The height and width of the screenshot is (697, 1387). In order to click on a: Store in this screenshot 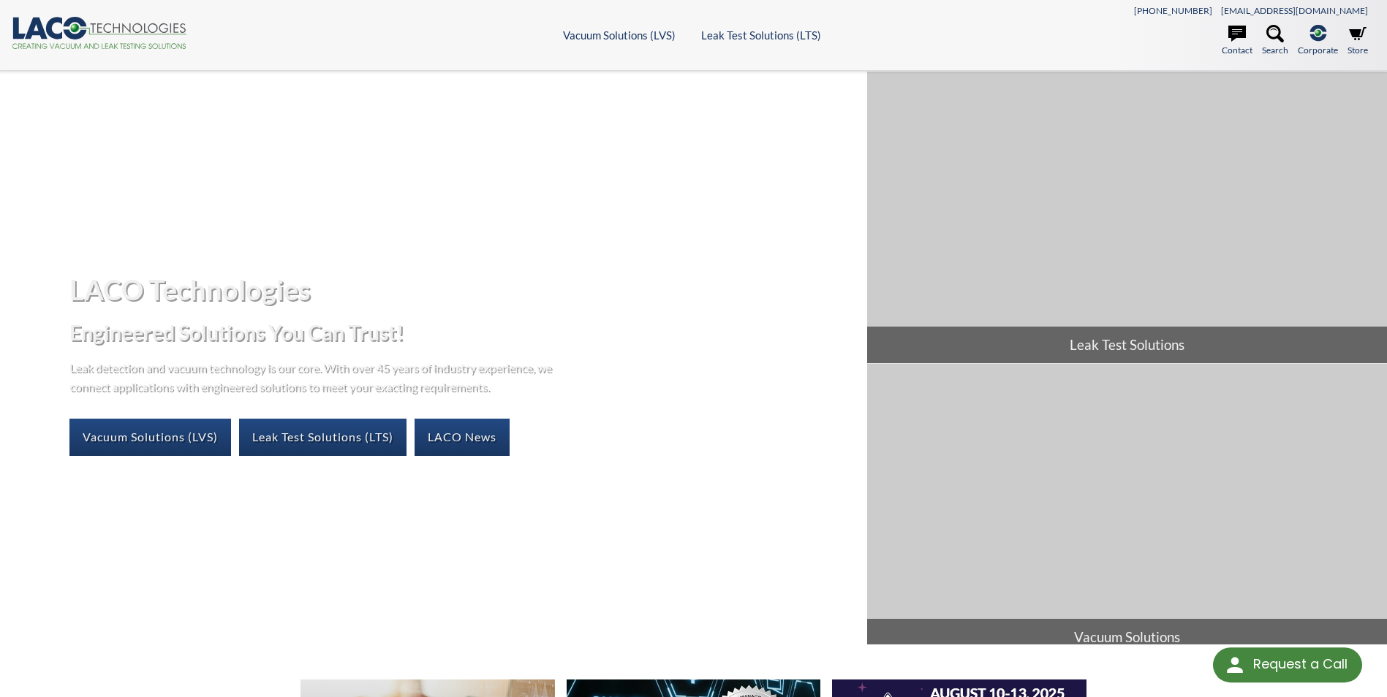, I will do `click(1358, 41)`.